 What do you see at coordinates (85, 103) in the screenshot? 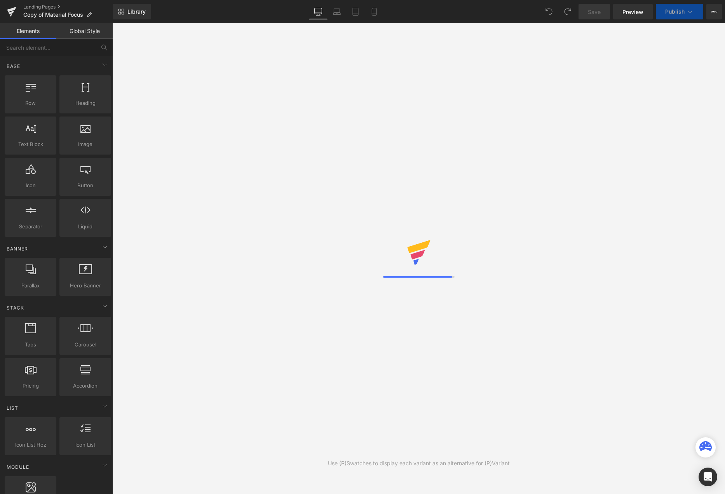
I see `span: Heading` at bounding box center [85, 103].